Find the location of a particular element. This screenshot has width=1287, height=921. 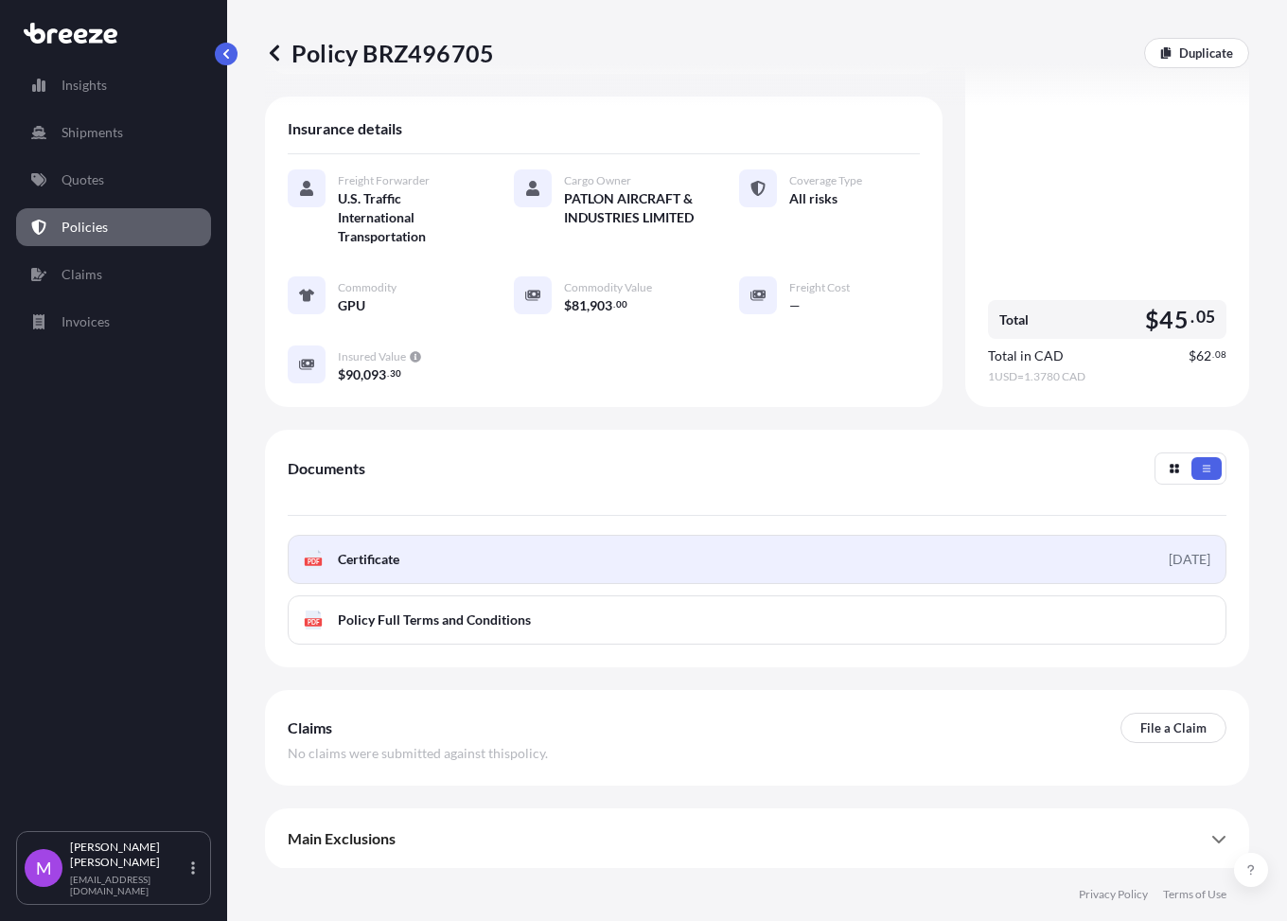

span: 30 is located at coordinates (396, 373).